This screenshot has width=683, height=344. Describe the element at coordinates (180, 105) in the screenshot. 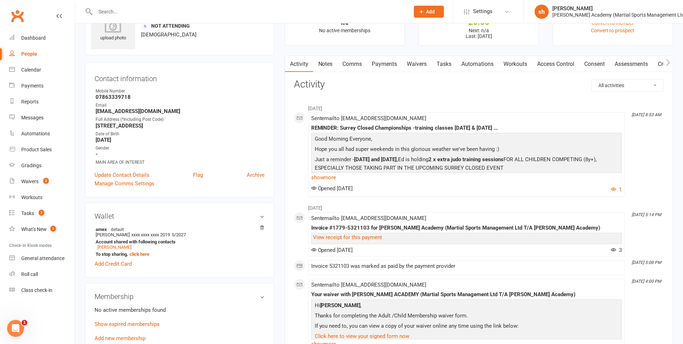

I see `div: Email` at that location.